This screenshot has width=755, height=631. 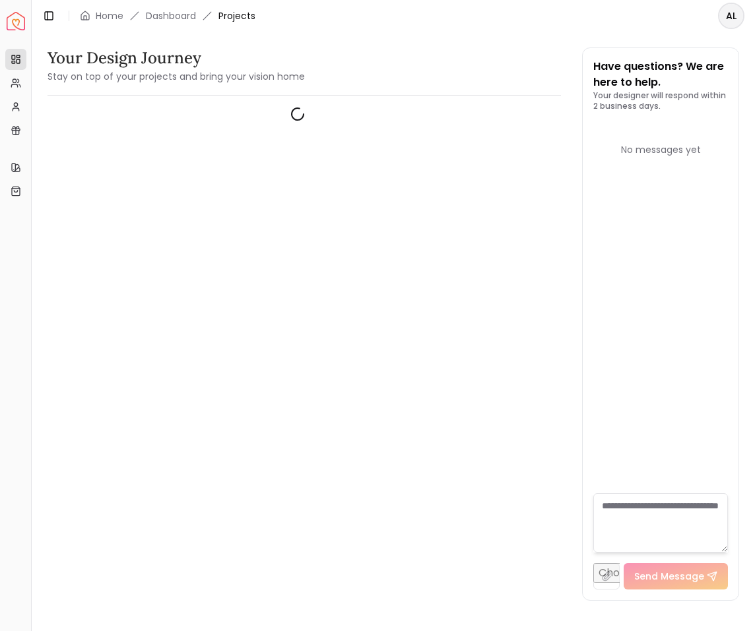 I want to click on a: Spacejoy, so click(x=16, y=21).